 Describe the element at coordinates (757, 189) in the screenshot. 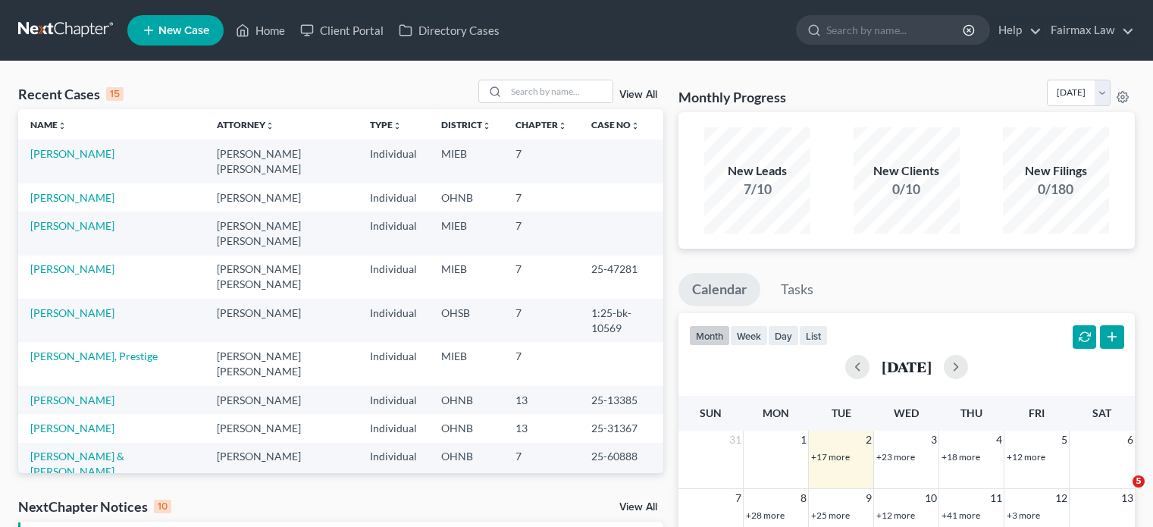

I see `div: 7/10` at that location.